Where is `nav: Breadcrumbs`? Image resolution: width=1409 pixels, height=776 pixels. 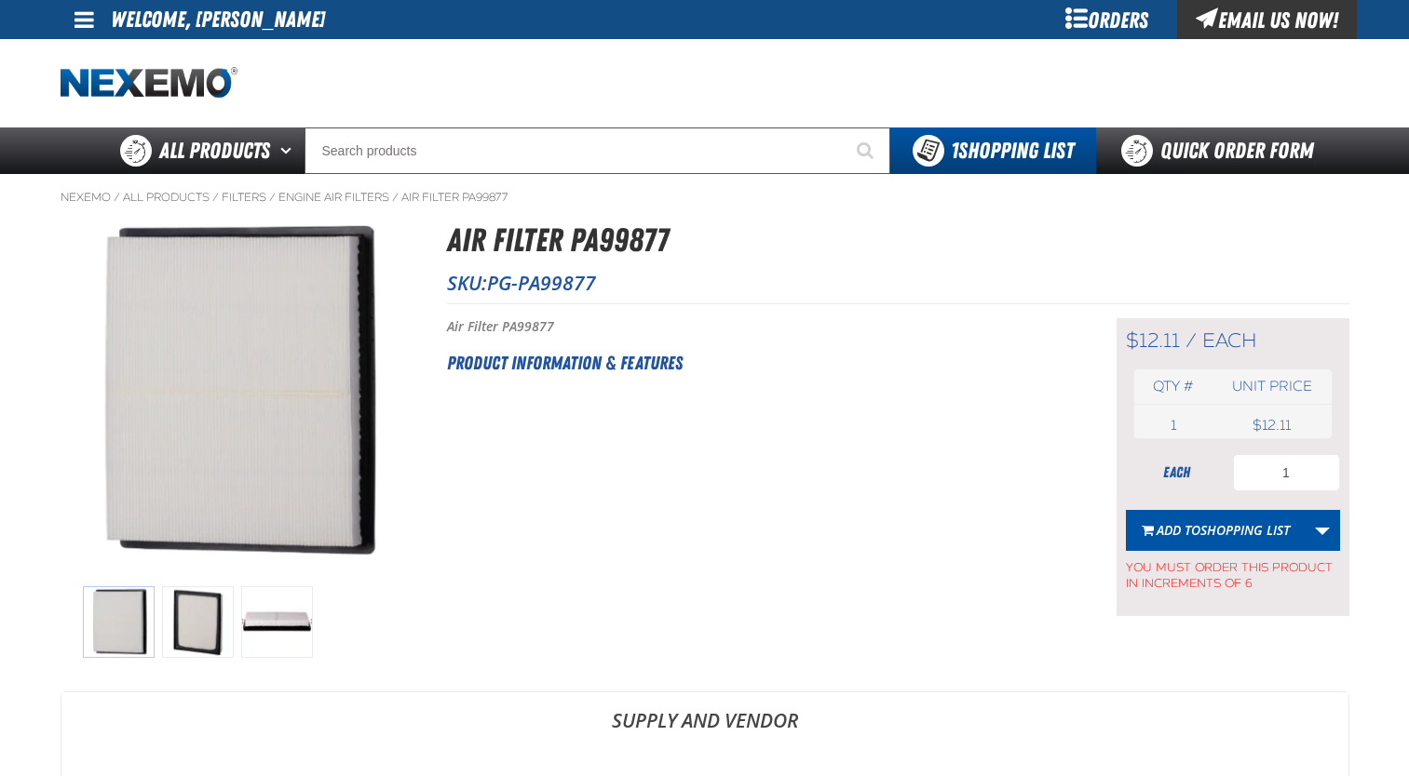
nav: Breadcrumbs is located at coordinates (705, 197).